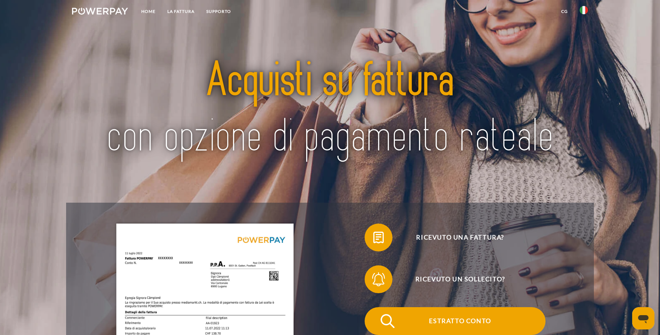 This screenshot has width=660, height=335. What do you see at coordinates (455, 279) in the screenshot?
I see `a: Ricevuto un sollecito?` at bounding box center [455, 279].